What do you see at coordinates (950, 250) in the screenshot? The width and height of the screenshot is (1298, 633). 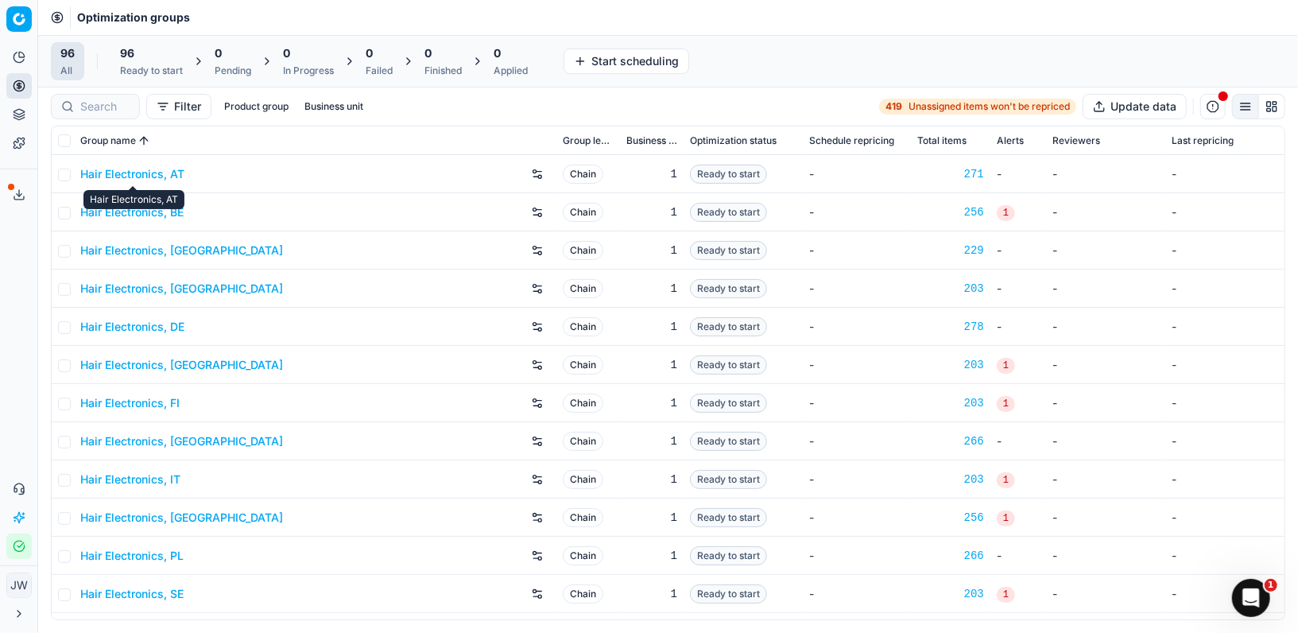 I see `a: 229` at bounding box center [950, 250].